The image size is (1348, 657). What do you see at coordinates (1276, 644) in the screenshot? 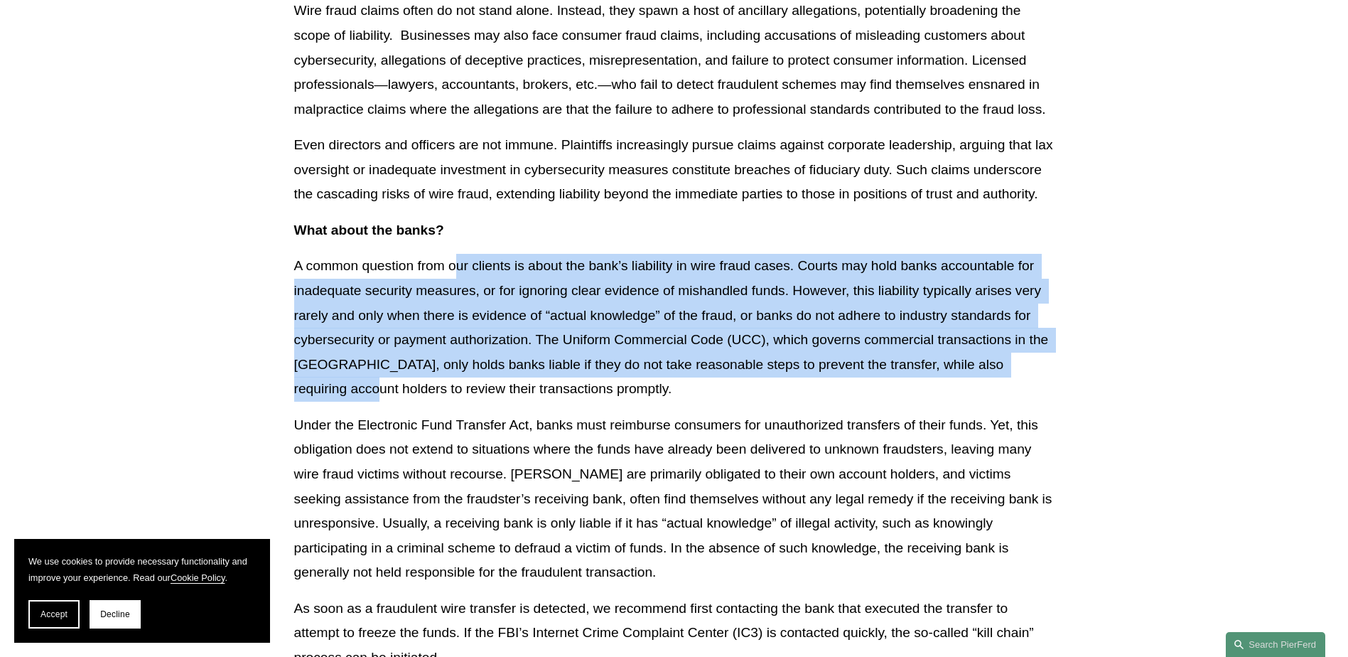
I see `a: Search this site` at bounding box center [1276, 644].